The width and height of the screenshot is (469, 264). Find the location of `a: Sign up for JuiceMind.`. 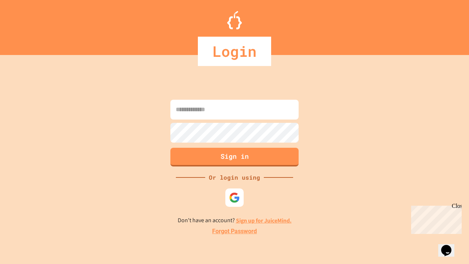

a: Sign up for JuiceMind. is located at coordinates (264, 220).